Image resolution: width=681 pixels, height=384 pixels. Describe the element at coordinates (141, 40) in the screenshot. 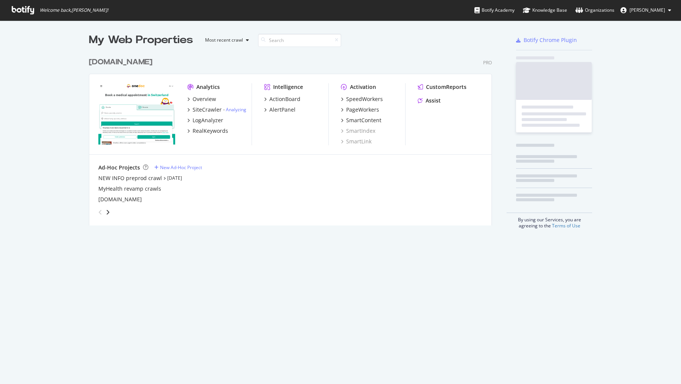

I see `div: My Web Properties` at that location.